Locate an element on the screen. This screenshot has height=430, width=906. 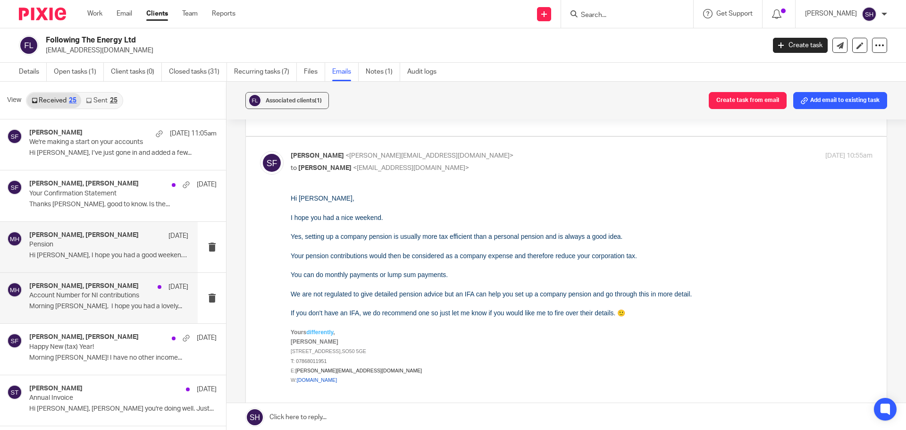
span: SO50 5GE is located at coordinates (63, 158).